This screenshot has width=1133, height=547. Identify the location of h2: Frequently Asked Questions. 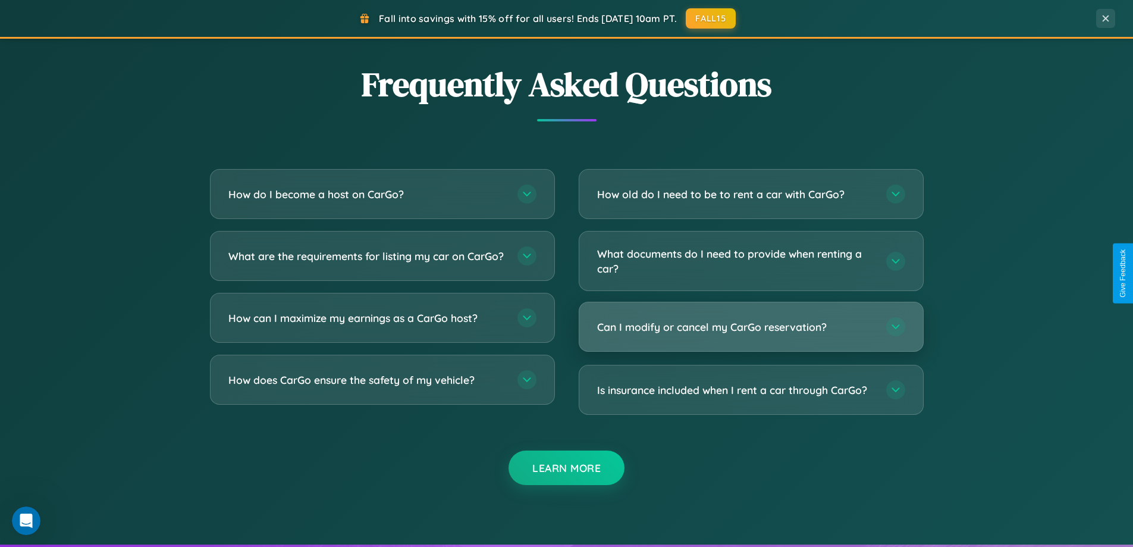
(567, 84).